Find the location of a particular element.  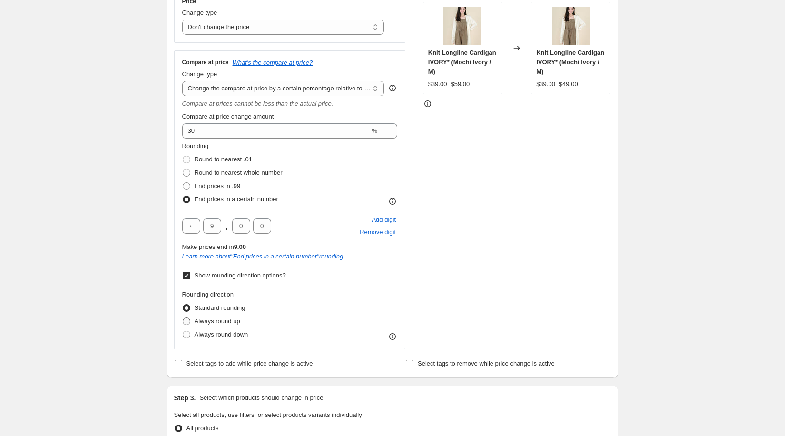

div: help is located at coordinates (392, 88).